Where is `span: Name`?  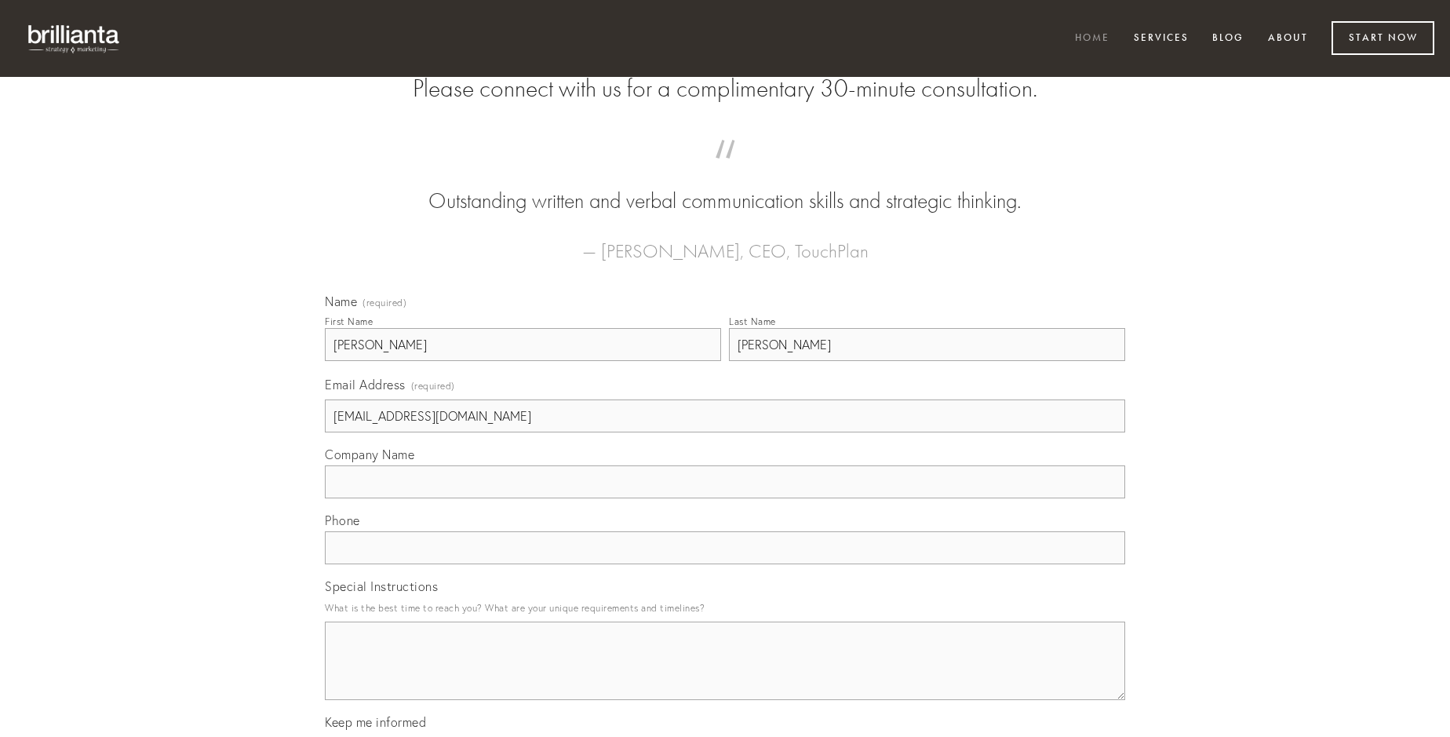
span: Name is located at coordinates (341, 301).